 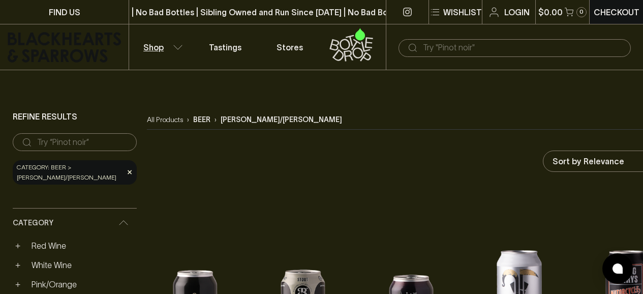 I want to click on a: White Wine, so click(x=82, y=265).